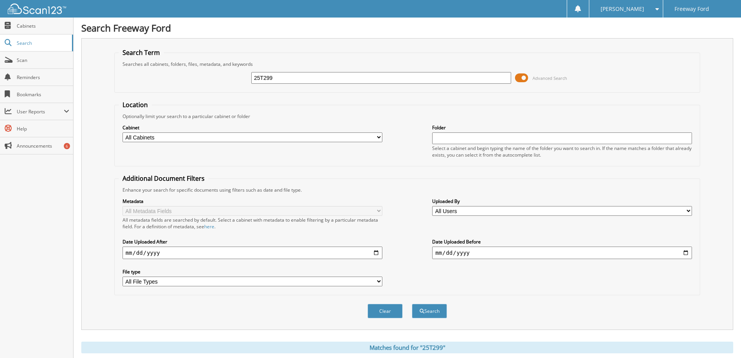 This screenshot has height=358, width=741. Describe the element at coordinates (252, 201) in the screenshot. I see `label: Metadata` at that location.